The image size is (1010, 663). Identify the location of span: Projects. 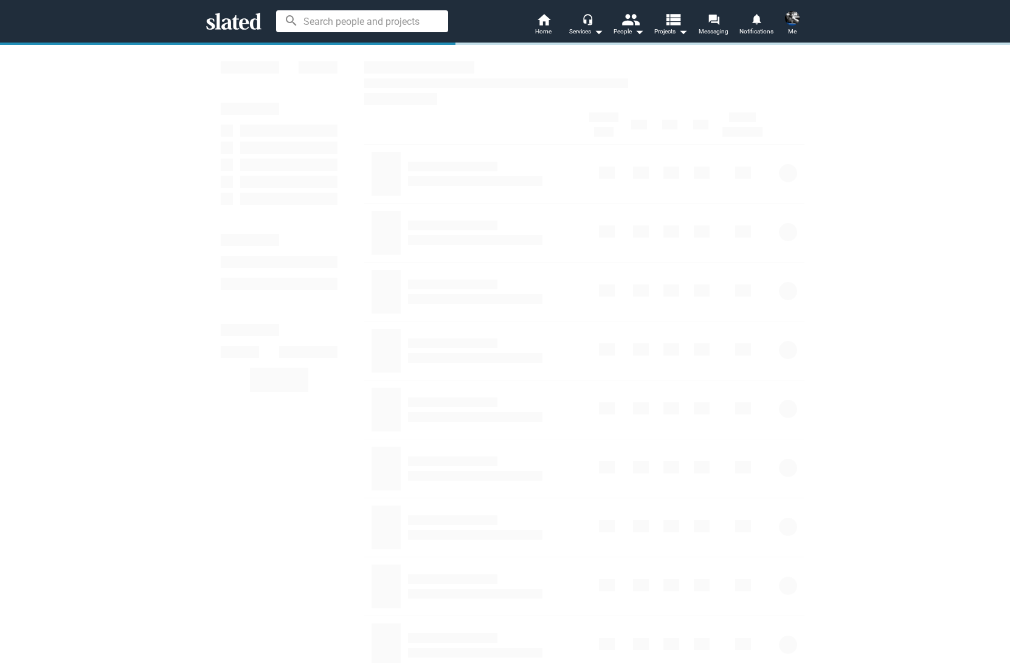
(671, 32).